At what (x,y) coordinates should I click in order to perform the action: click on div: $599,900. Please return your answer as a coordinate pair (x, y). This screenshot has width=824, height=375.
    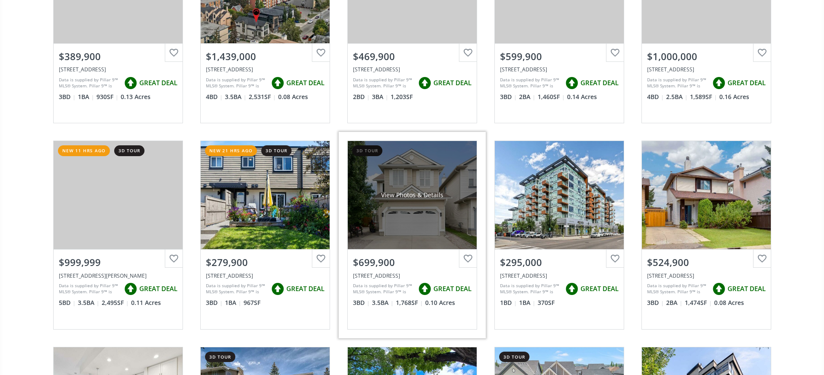
    Looking at the image, I should click on (559, 56).